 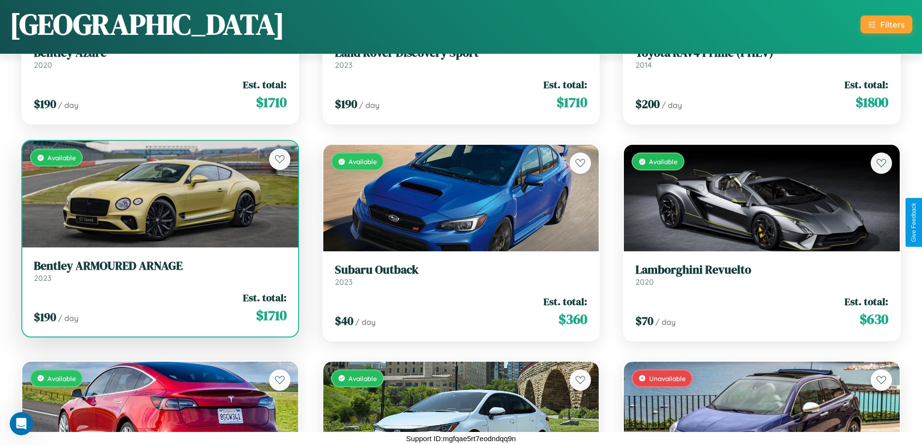 I want to click on div: Filters, so click(x=892, y=24).